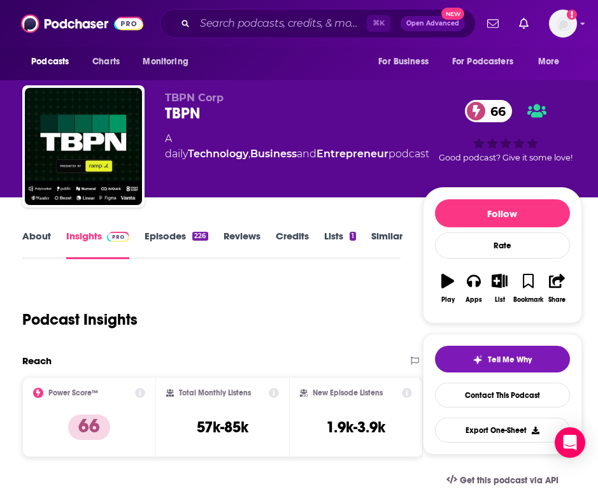  What do you see at coordinates (83, 147) in the screenshot?
I see `img: TBPN` at bounding box center [83, 147].